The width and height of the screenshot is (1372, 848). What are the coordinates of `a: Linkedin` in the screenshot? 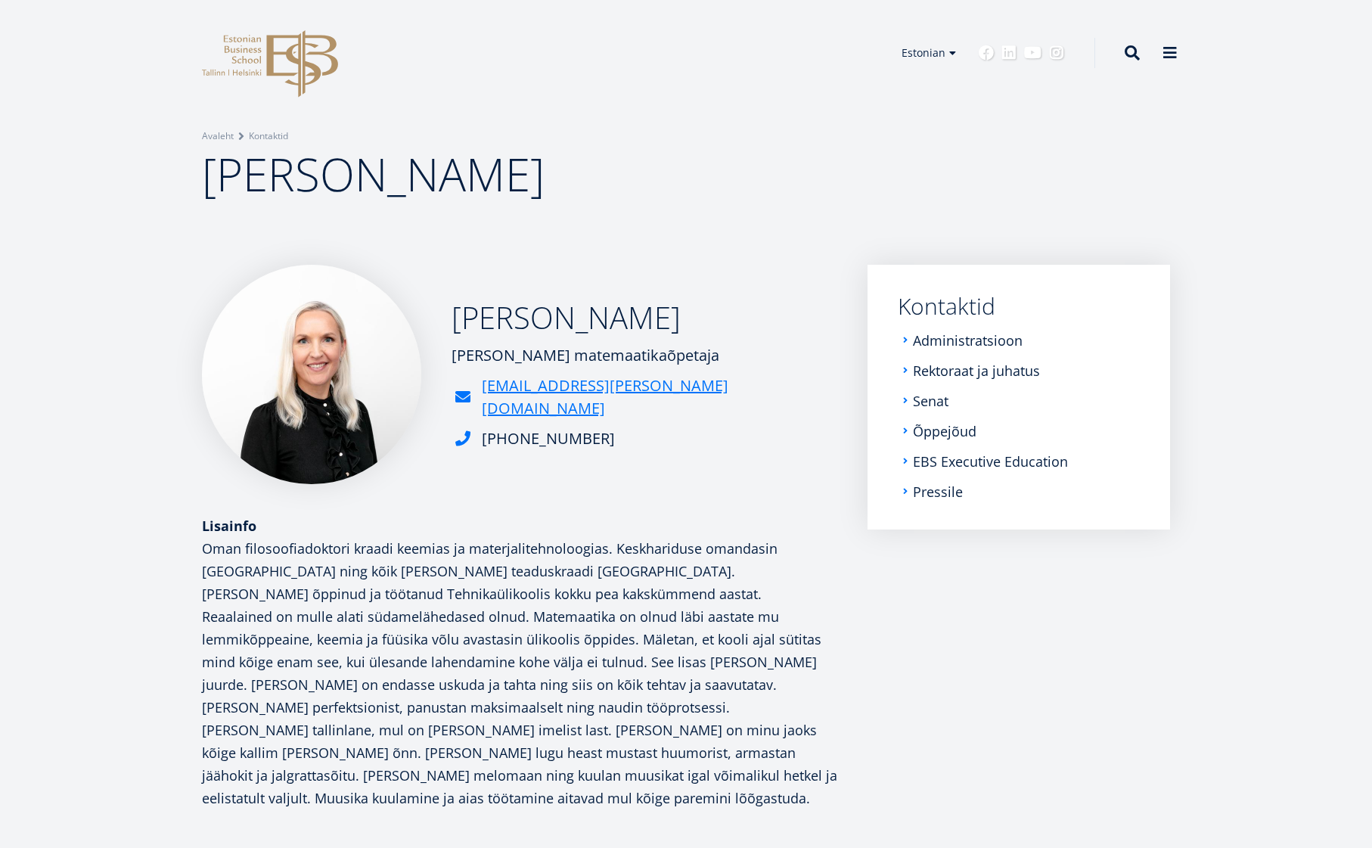 It's located at (1009, 53).